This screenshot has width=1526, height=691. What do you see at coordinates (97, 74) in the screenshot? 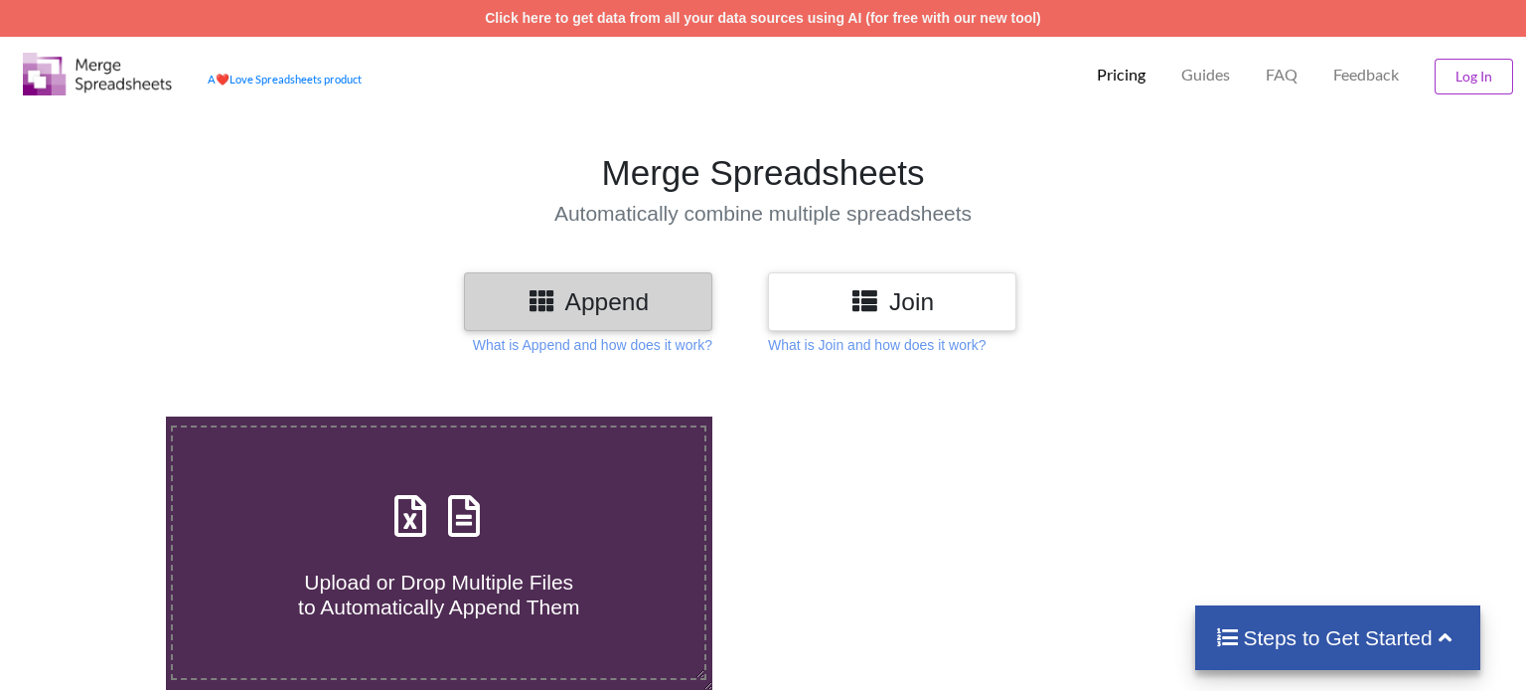
I see `img: Logo.png` at bounding box center [97, 74].